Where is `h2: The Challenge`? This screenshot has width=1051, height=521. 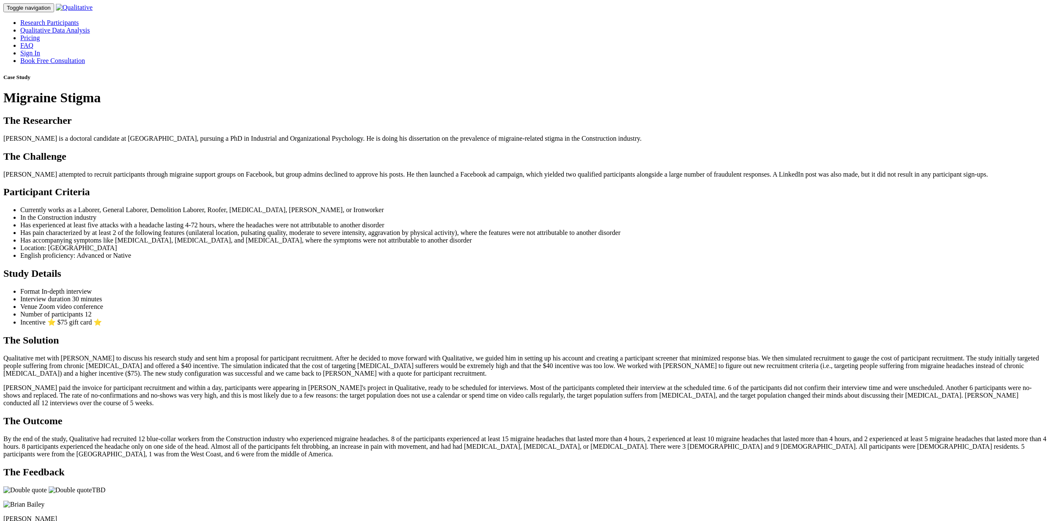 h2: The Challenge is located at coordinates (525, 156).